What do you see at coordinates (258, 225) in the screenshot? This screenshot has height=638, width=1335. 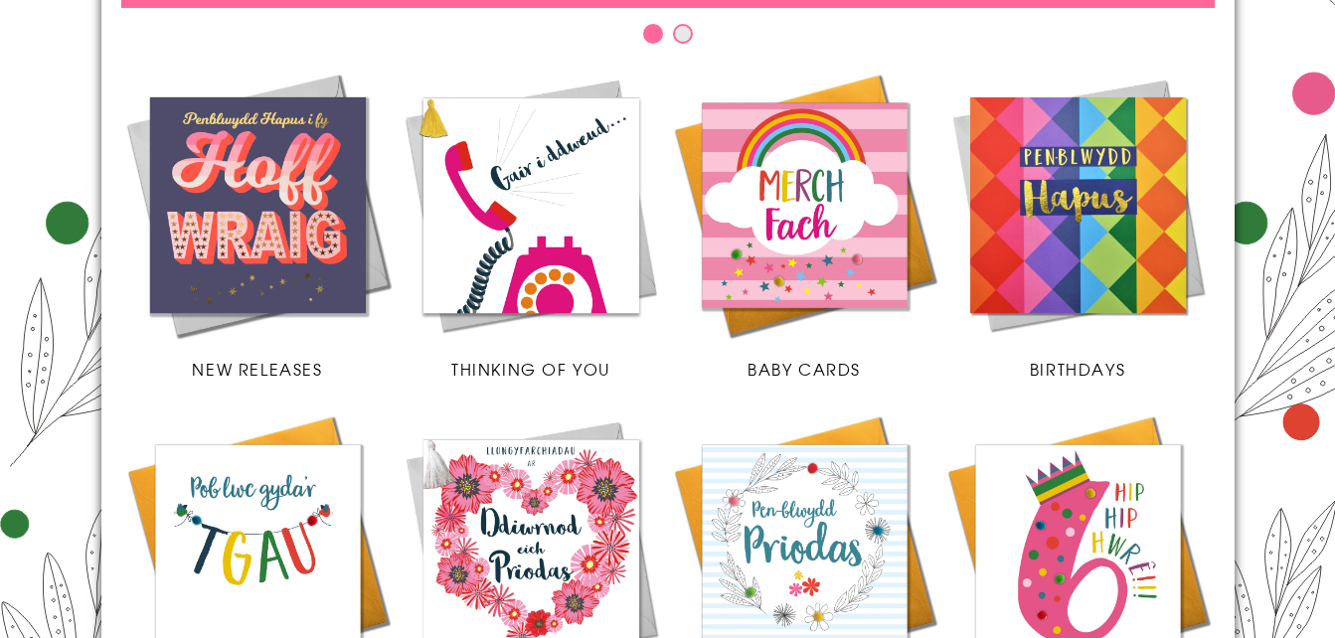 I see `a: New Releases` at bounding box center [258, 225].